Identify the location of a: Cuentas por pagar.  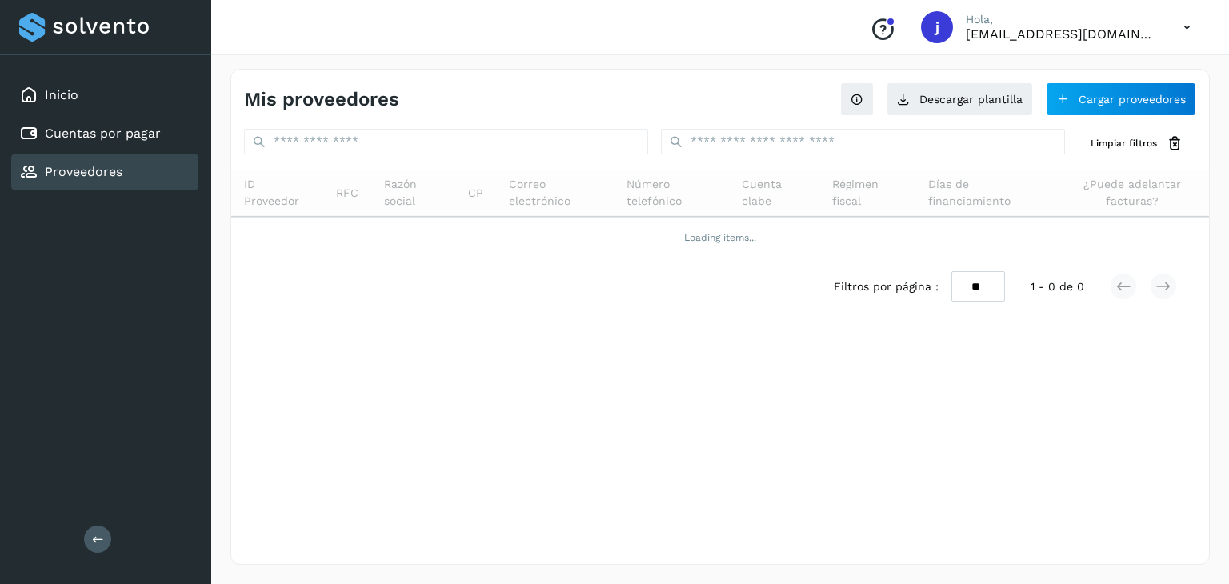
(102, 133).